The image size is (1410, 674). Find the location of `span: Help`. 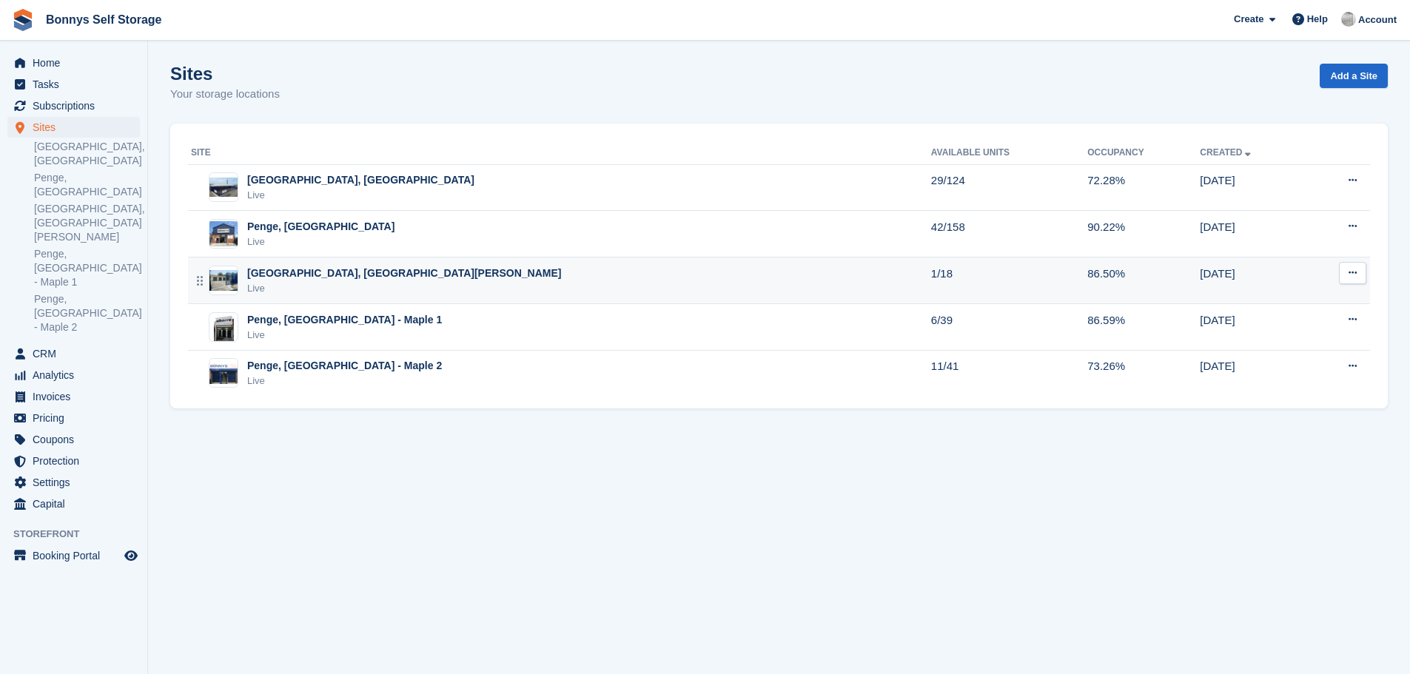

span: Help is located at coordinates (1318, 19).